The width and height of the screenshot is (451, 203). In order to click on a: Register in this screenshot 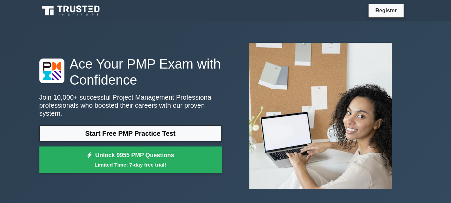, I will do `click(386, 10)`.